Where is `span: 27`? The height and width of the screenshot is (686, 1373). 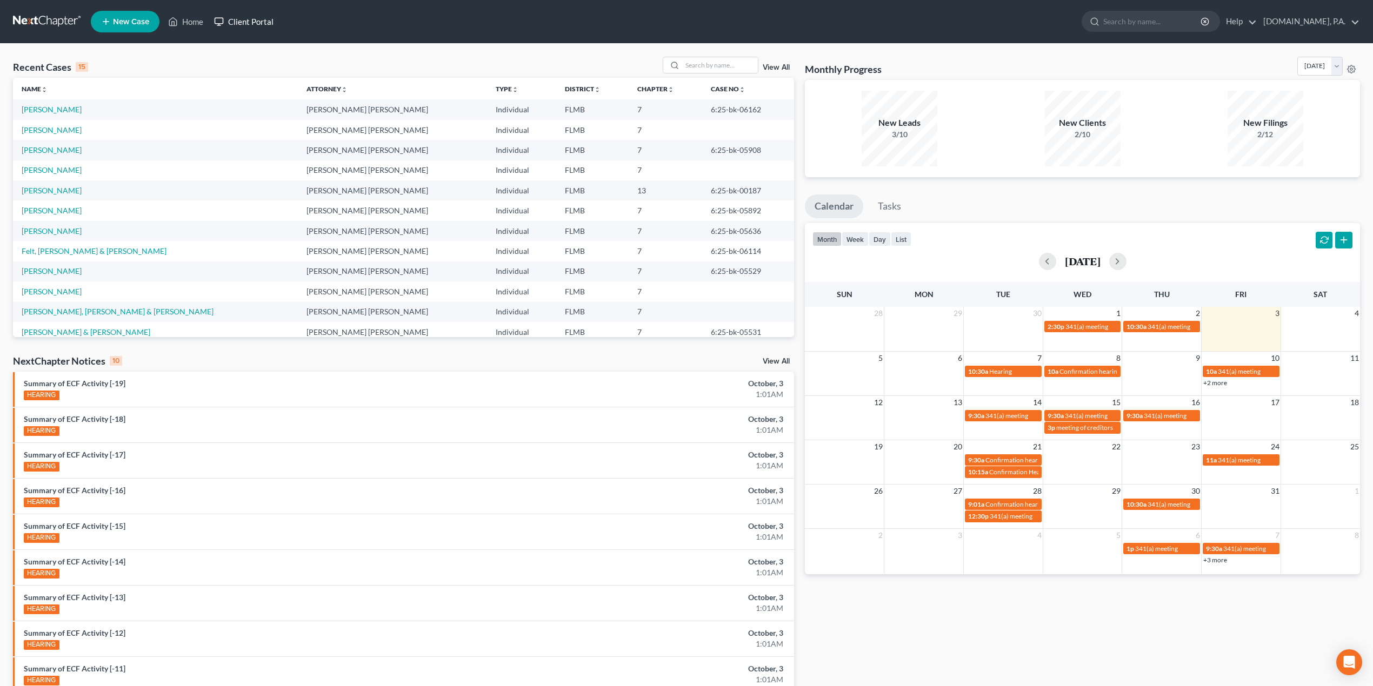 span: 27 is located at coordinates (958, 491).